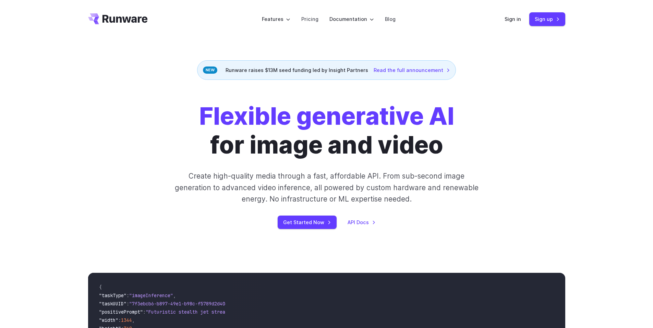 The width and height of the screenshot is (653, 328). What do you see at coordinates (513, 19) in the screenshot?
I see `a: Sign in` at bounding box center [513, 19].